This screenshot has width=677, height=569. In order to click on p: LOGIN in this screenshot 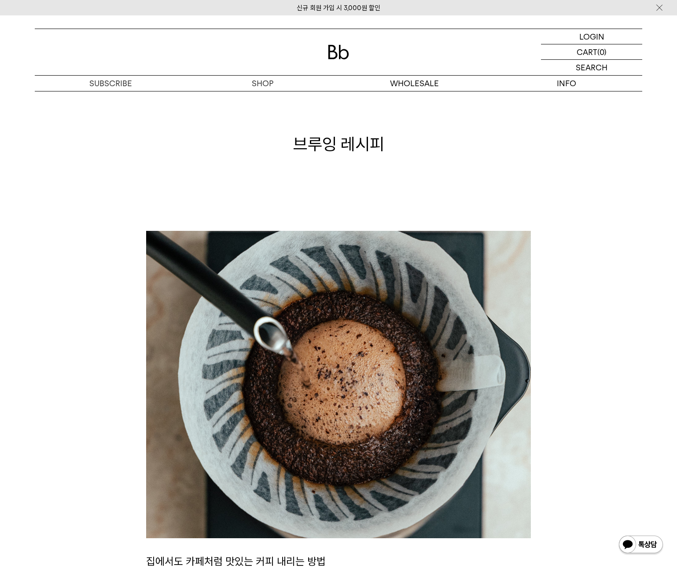, I will do `click(591, 37)`.